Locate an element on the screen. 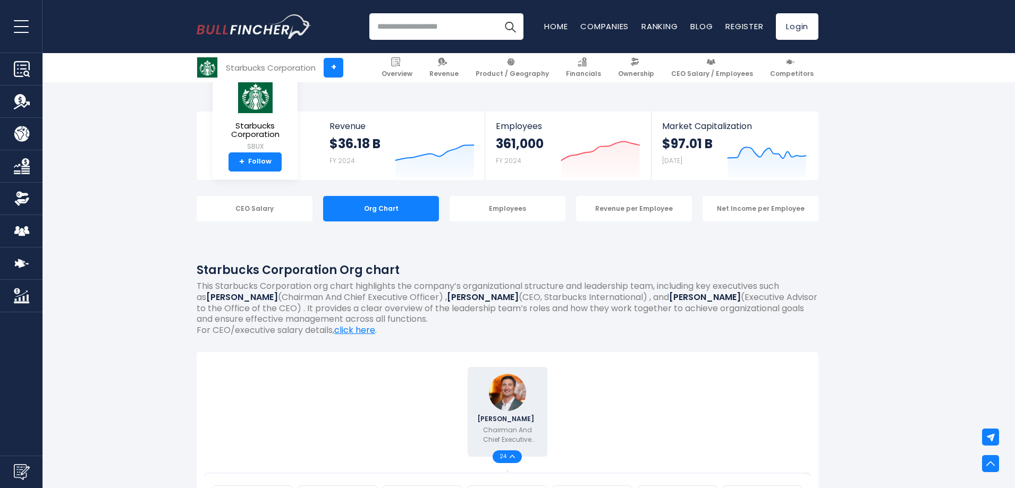 The image size is (1015, 488). strong: $97.01 B is located at coordinates (687, 144).